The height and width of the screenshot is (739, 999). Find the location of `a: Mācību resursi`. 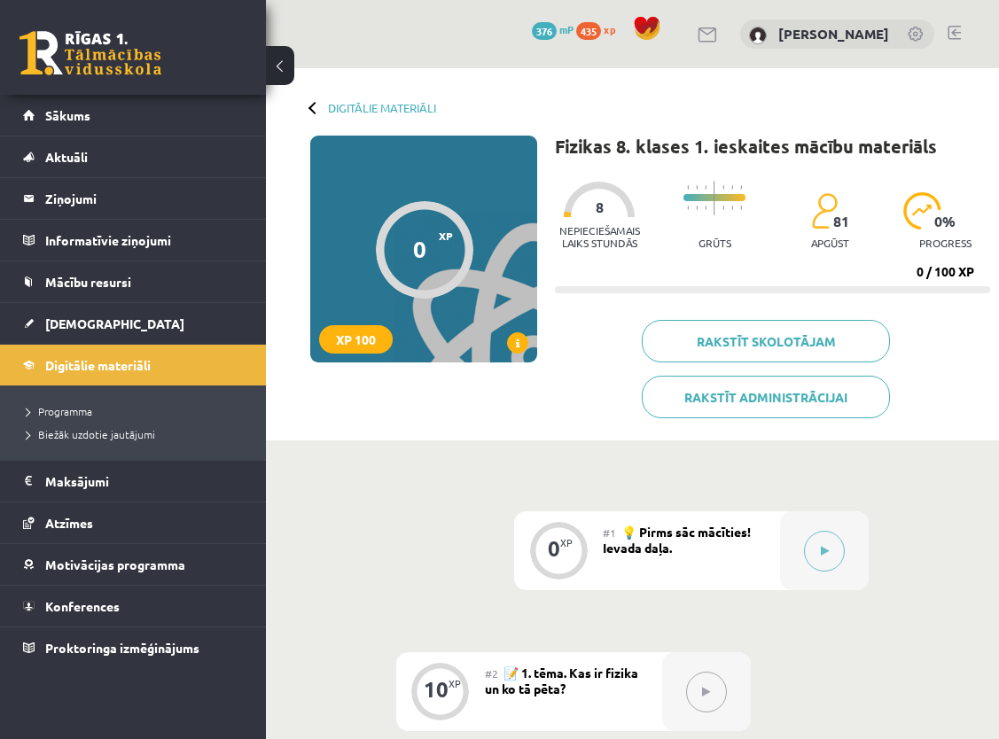

a: Mācību resursi is located at coordinates (133, 282).